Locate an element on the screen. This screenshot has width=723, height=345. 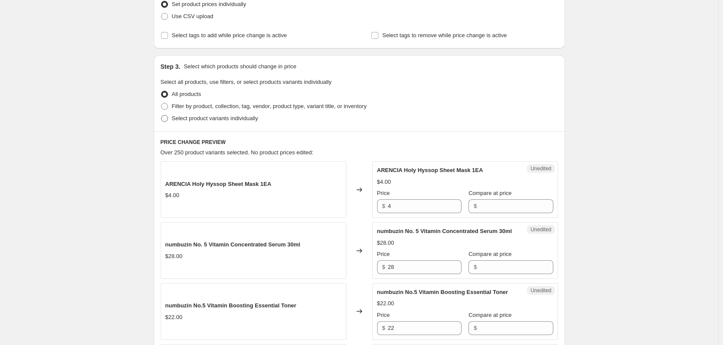
p: Select which products should change in price is located at coordinates (240, 67).